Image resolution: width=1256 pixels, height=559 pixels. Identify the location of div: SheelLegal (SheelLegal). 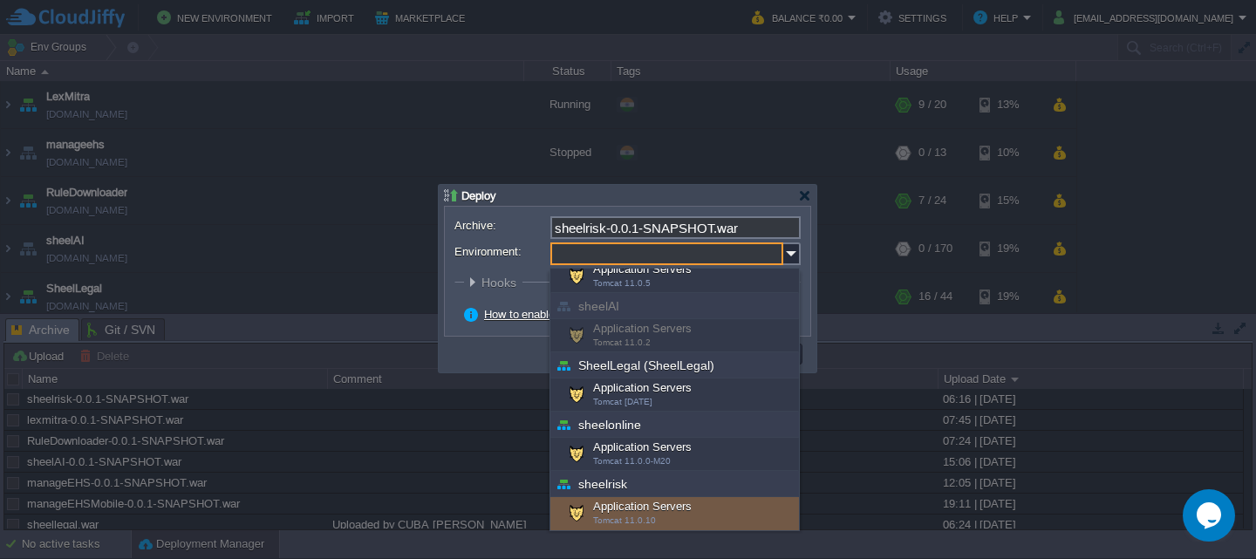
(674, 365).